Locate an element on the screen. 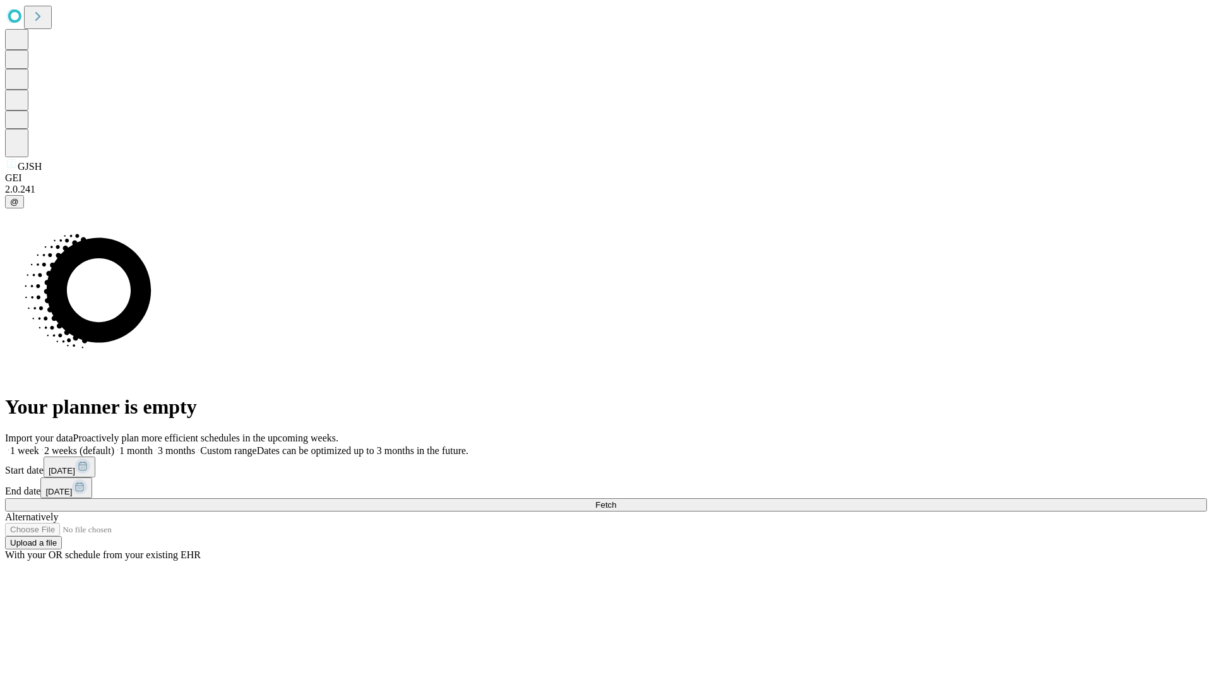 The height and width of the screenshot is (682, 1212). div: Start date is located at coordinates (606, 467).